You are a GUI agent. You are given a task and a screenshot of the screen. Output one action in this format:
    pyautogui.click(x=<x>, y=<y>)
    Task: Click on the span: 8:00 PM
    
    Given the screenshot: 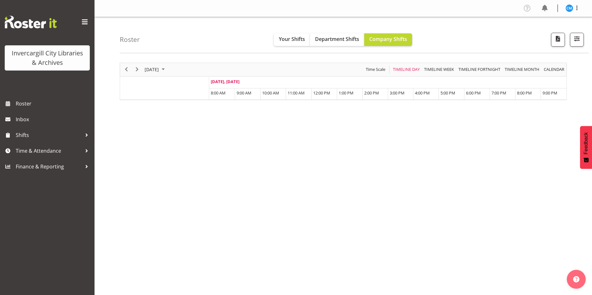 What is the action you would take?
    pyautogui.click(x=525, y=93)
    